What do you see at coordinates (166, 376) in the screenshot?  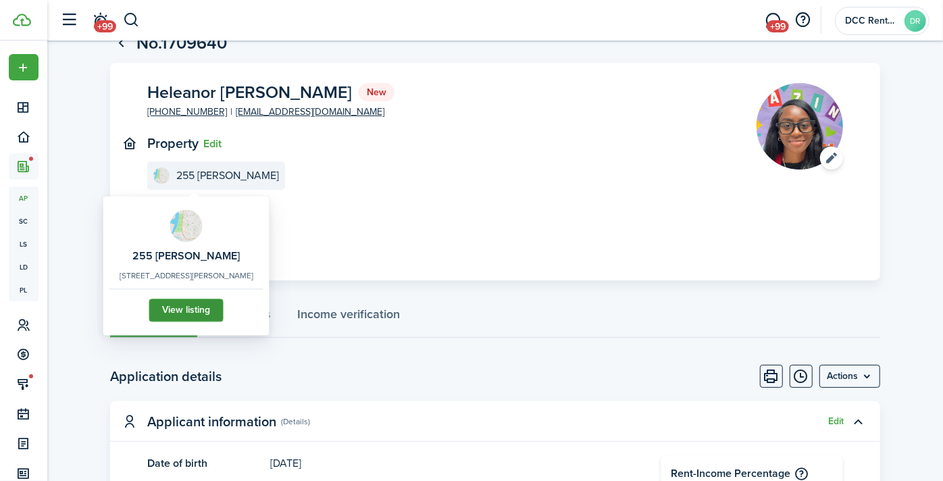 I see `h2: Application details` at bounding box center [166, 376].